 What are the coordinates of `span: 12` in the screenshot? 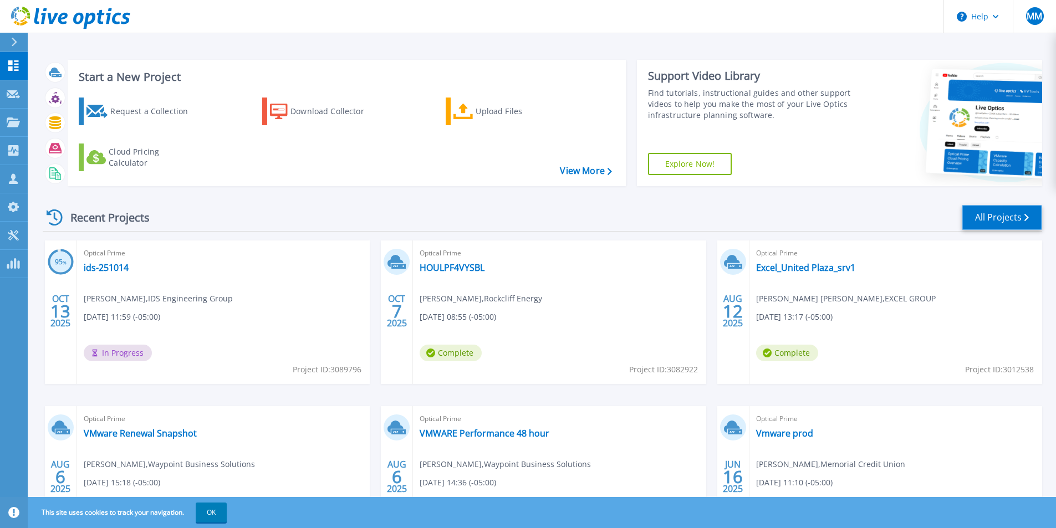 It's located at (733, 311).